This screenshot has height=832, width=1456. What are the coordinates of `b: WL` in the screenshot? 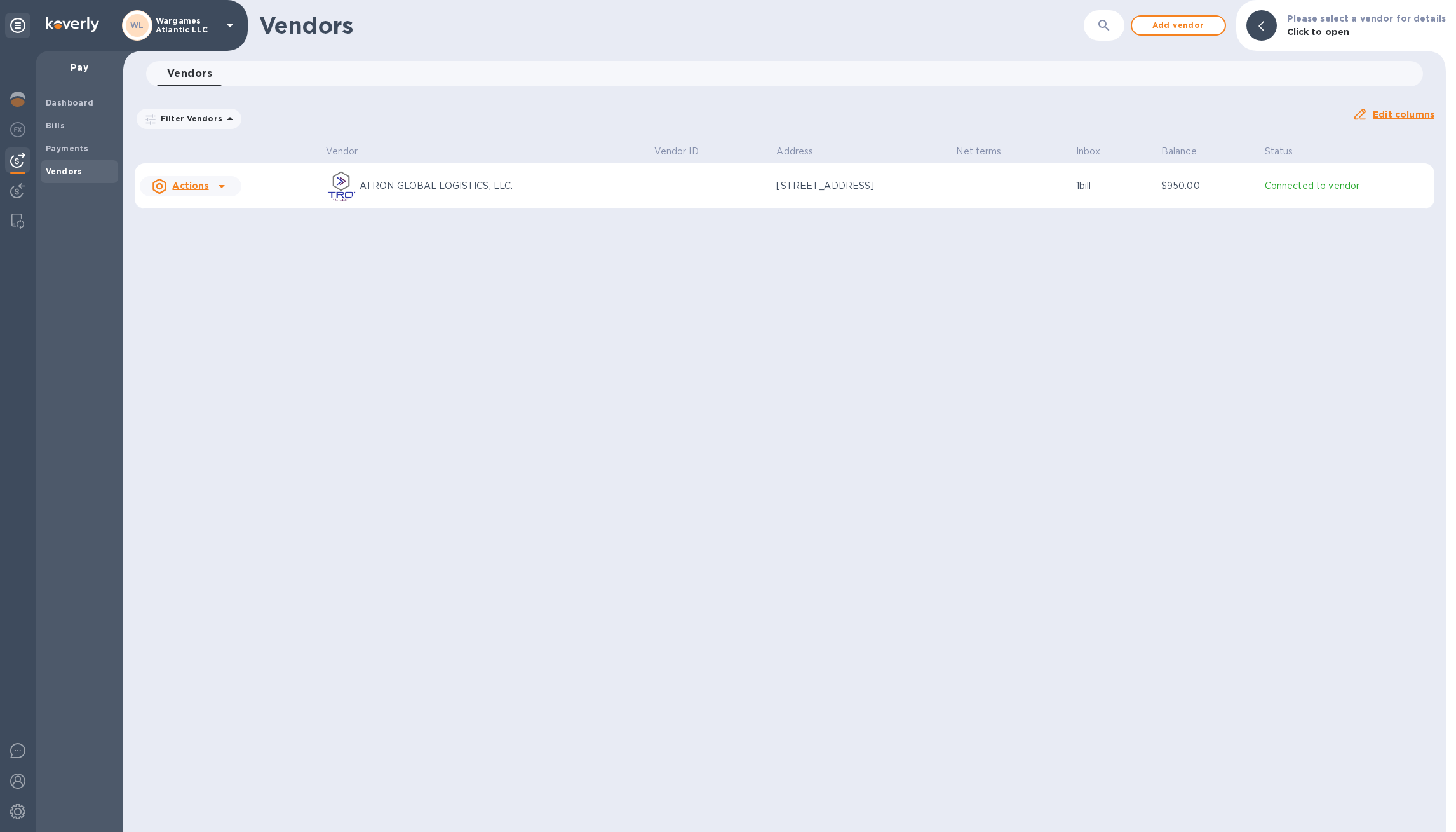 It's located at (138, 25).